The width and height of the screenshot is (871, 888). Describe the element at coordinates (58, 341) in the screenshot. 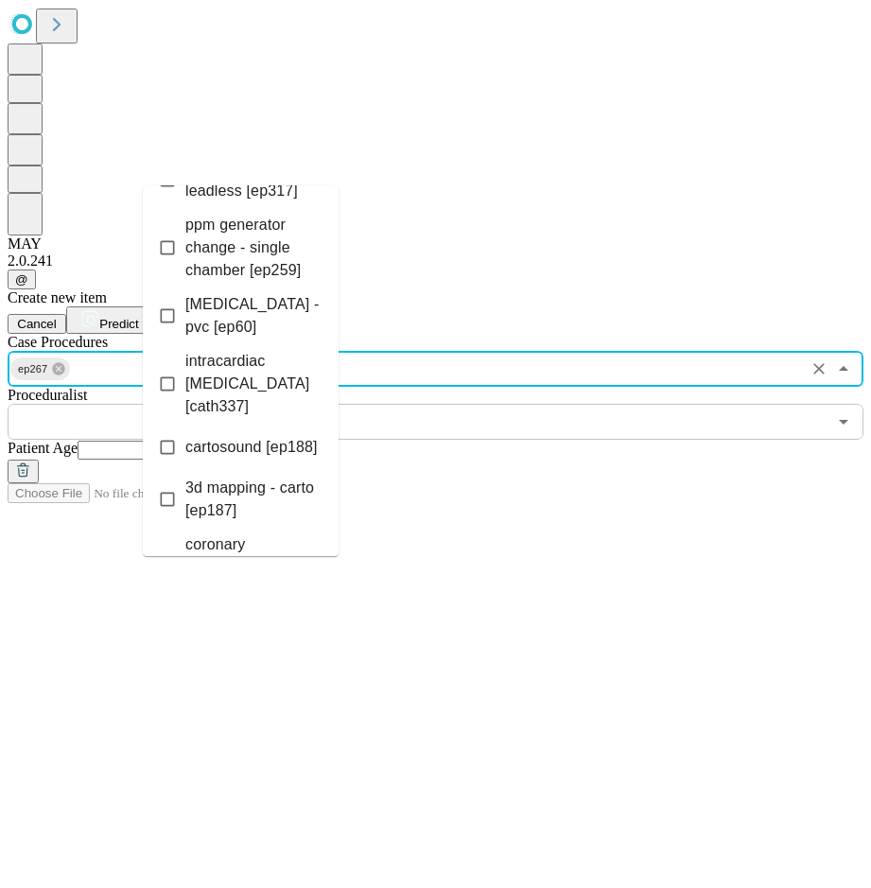

I see `span: Scheduled Procedure` at that location.